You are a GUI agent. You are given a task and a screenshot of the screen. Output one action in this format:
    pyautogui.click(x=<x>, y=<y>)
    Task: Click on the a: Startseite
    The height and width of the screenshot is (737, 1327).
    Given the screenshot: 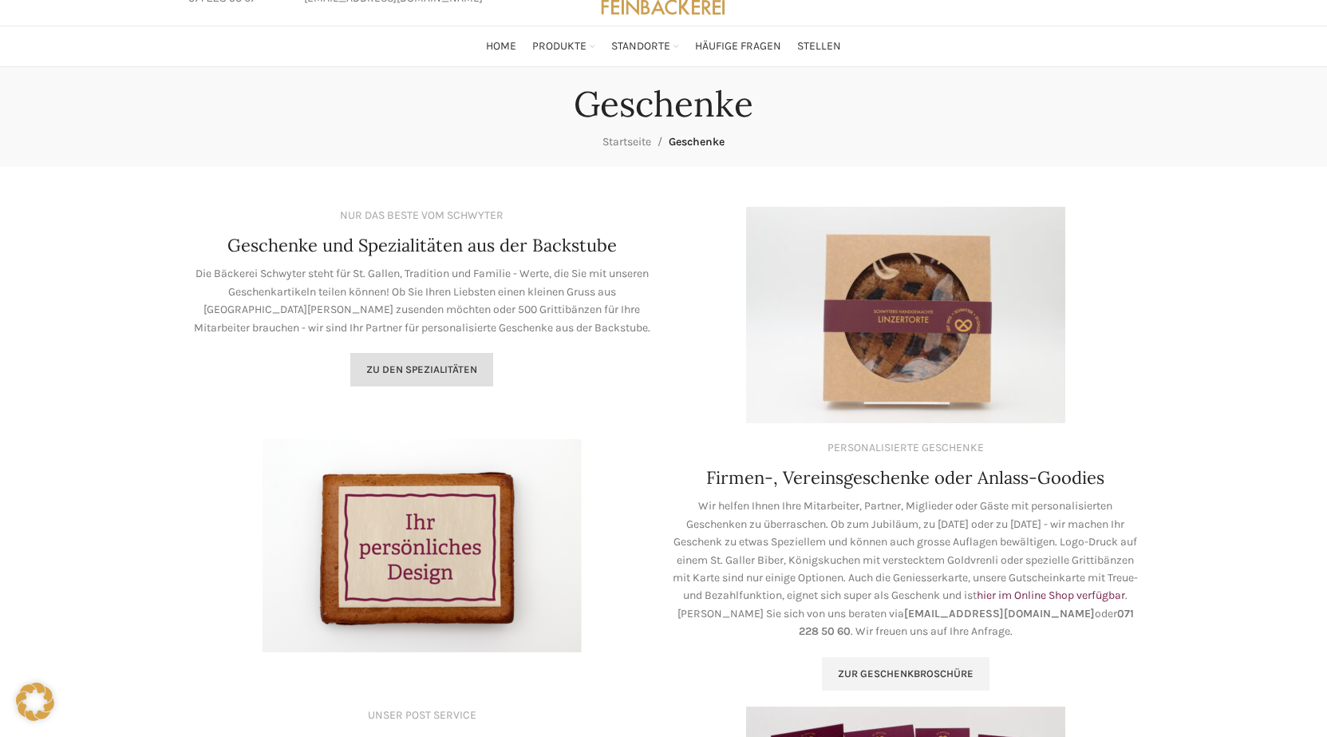 What is the action you would take?
    pyautogui.click(x=627, y=141)
    